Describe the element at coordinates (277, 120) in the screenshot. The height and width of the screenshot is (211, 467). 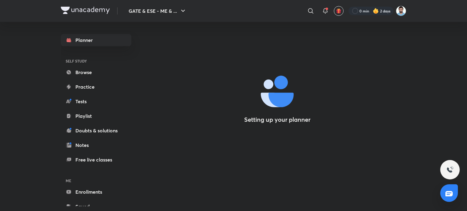
I see `h4: Setting up your planner` at that location.